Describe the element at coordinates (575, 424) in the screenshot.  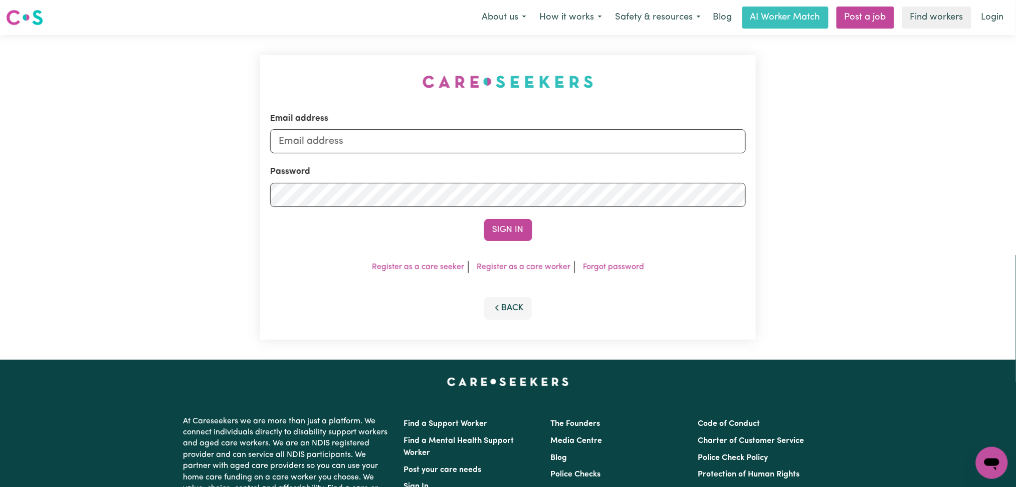
I see `a: The Founders` at that location.